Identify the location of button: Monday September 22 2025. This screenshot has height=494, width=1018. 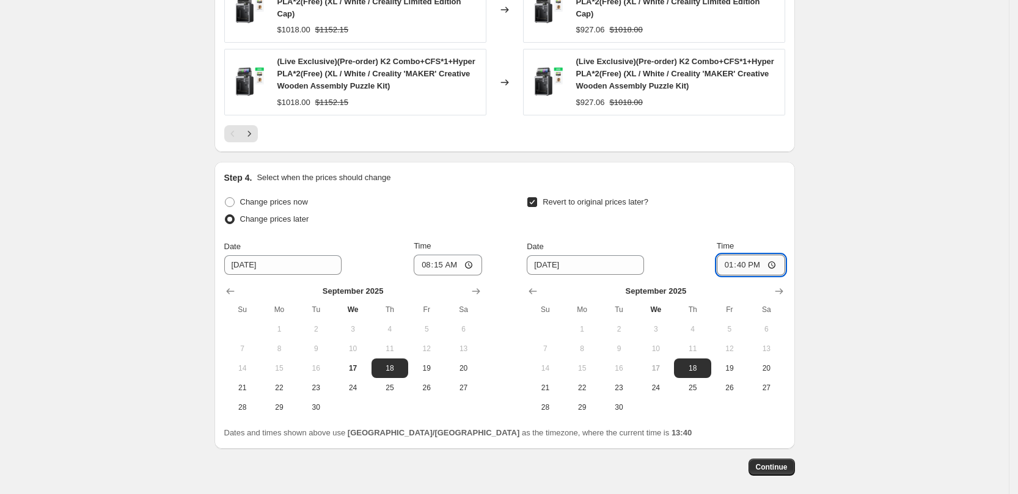
(279, 388).